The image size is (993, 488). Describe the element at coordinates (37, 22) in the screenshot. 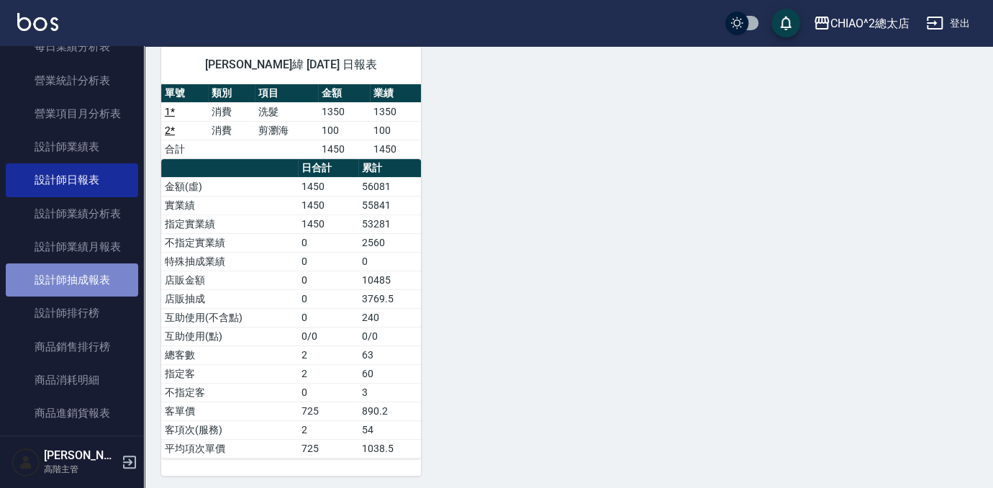

I see `img: Logo` at that location.